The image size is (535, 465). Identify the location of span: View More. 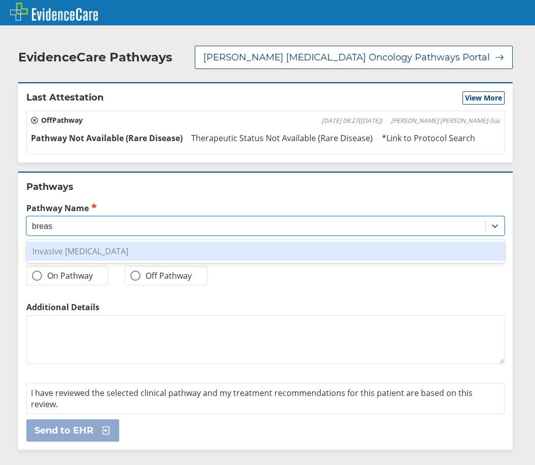
(484, 98).